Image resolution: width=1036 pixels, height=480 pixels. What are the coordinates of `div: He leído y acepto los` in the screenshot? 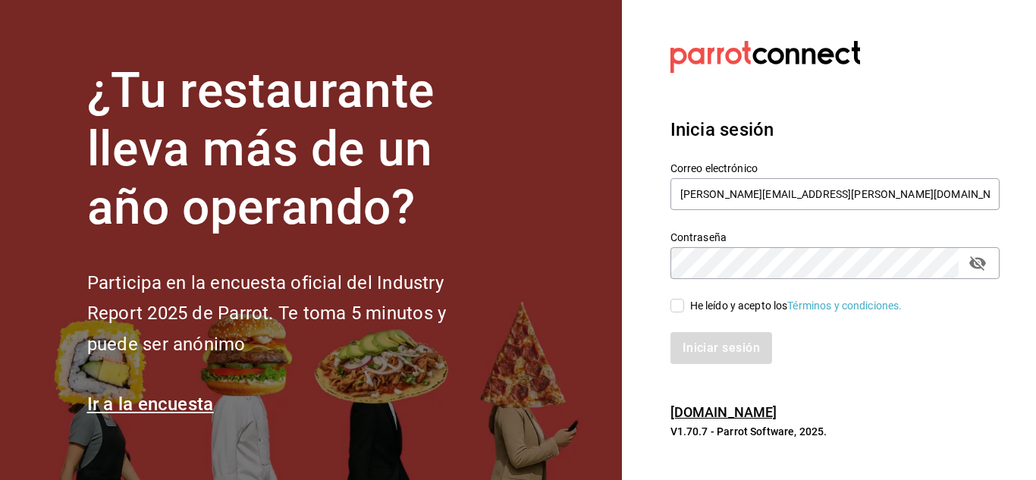 It's located at (797, 306).